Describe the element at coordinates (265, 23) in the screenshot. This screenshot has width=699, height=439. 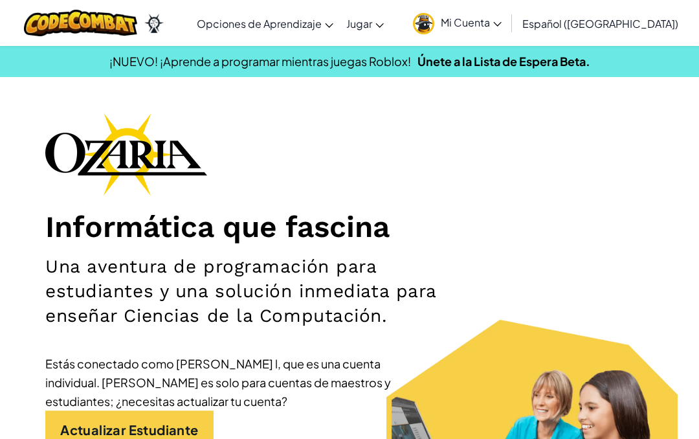
I see `a: Opciones de Aprendizaje` at that location.